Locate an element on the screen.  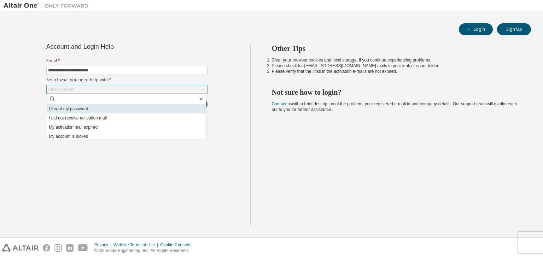
img: linkedin.svg is located at coordinates (70, 248).